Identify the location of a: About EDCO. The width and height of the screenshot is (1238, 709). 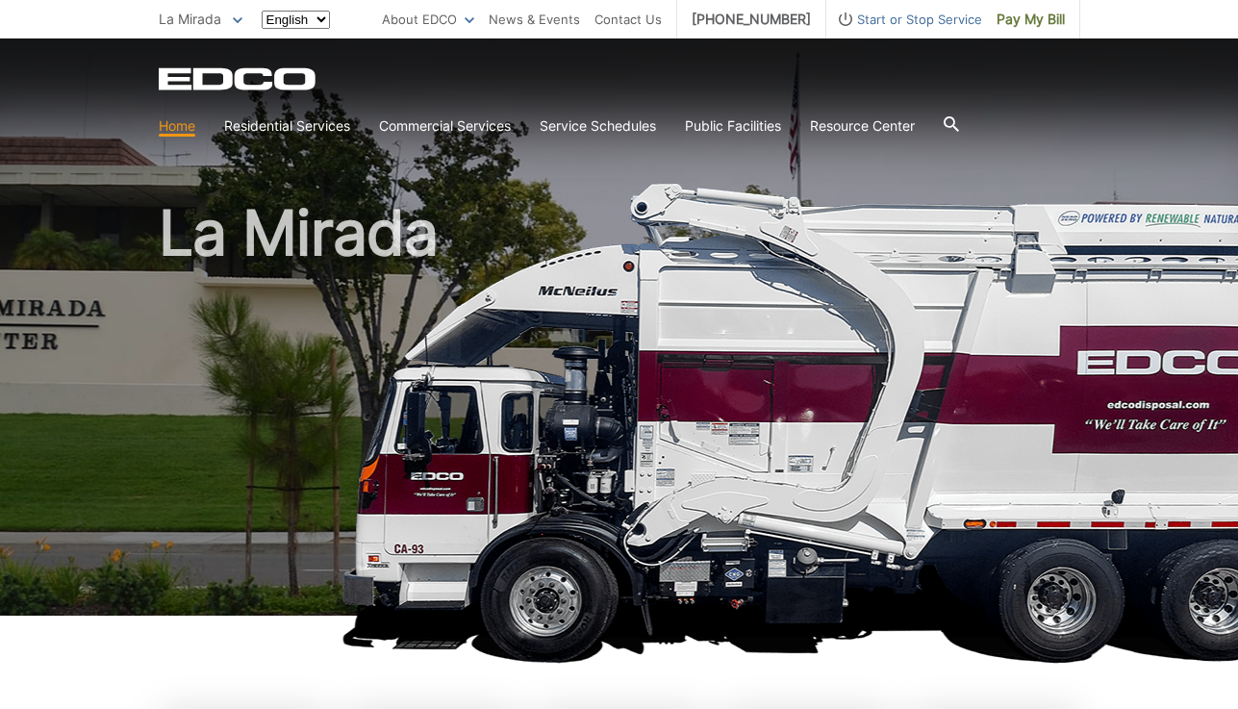
(428, 19).